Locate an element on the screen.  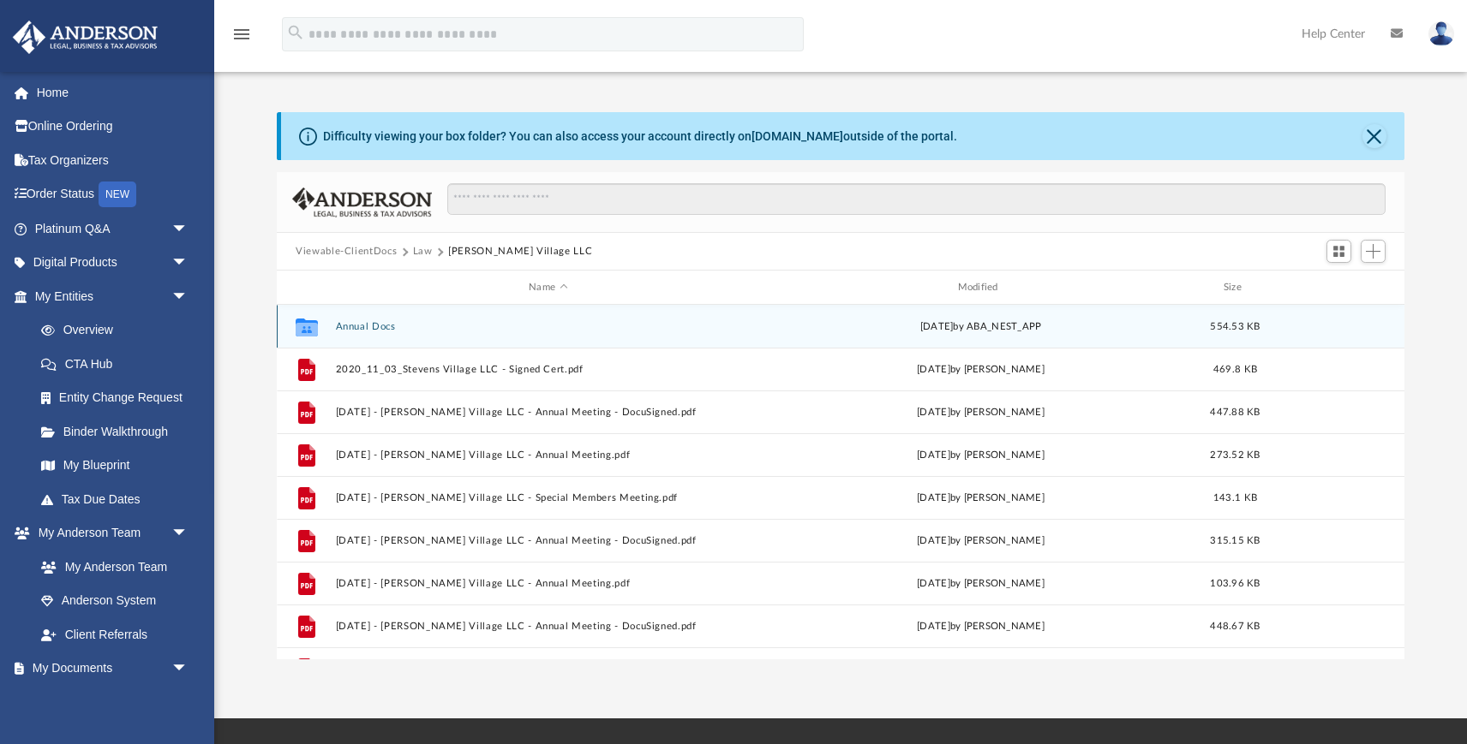
div: Name is located at coordinates (547, 288).